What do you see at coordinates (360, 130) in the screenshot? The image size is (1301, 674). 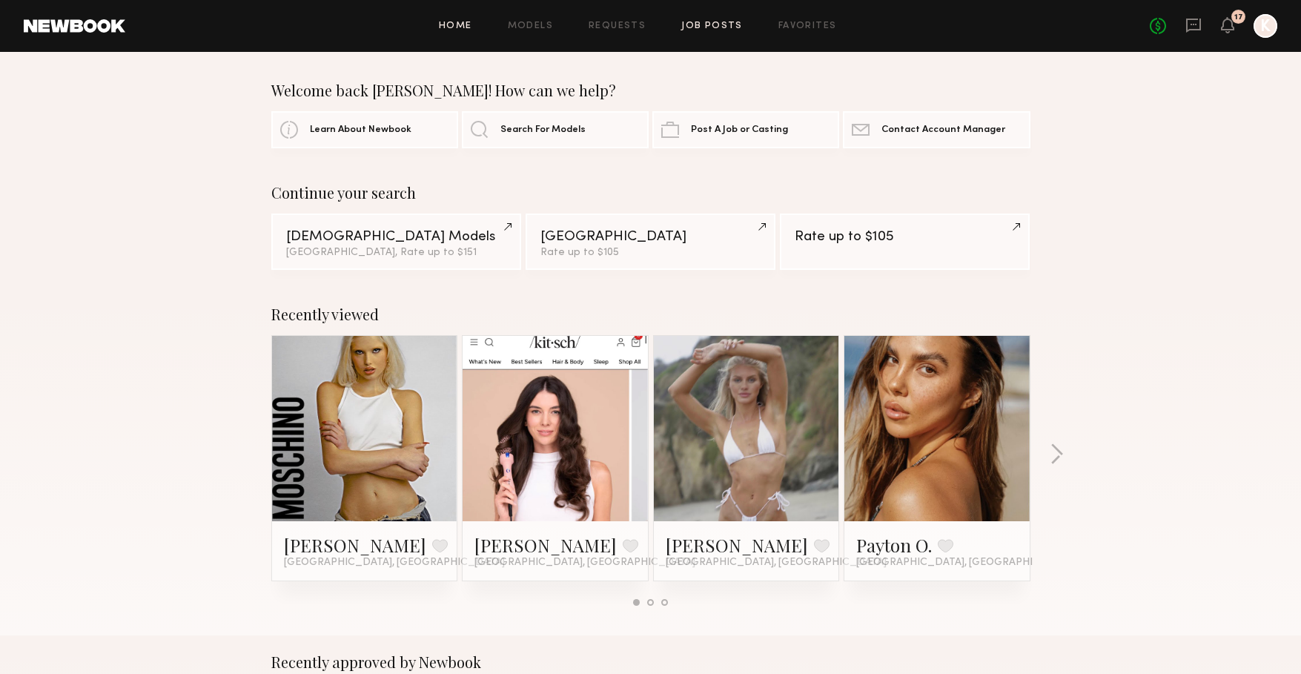 I see `span: Learn About Newbook` at bounding box center [360, 130].